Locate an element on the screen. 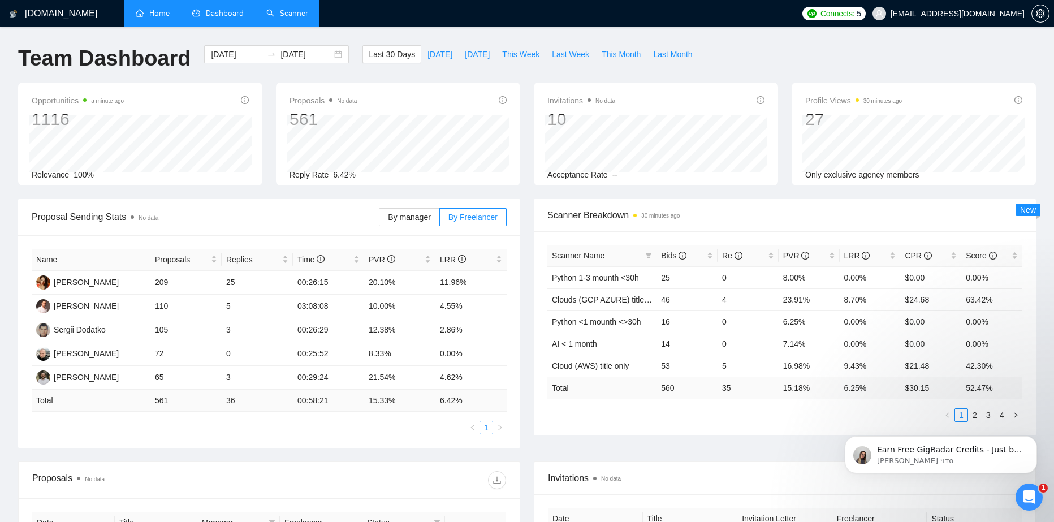 This screenshot has width=1054, height=522. td: 560 is located at coordinates (687, 387).